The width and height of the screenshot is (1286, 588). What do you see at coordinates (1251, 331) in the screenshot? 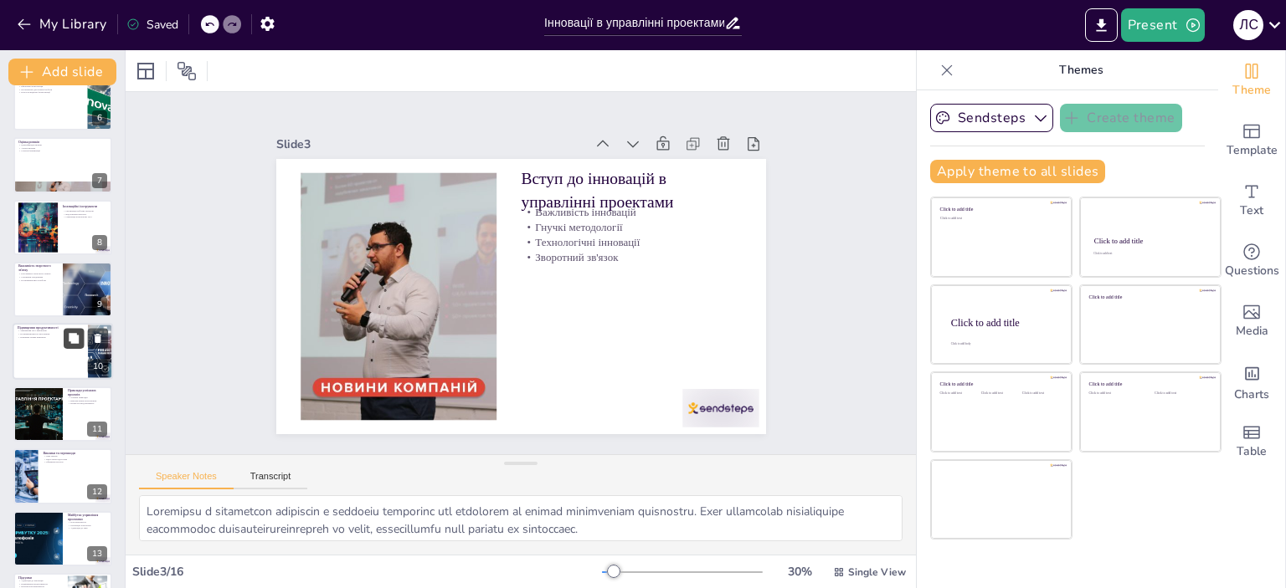
I see `span: Media` at bounding box center [1251, 331].